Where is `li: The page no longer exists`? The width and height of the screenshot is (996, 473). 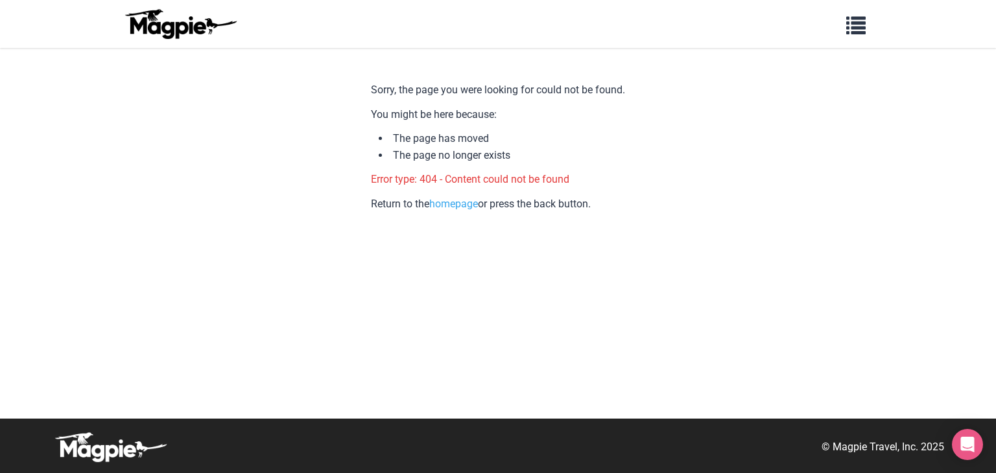 li: The page no longer exists is located at coordinates (502, 156).